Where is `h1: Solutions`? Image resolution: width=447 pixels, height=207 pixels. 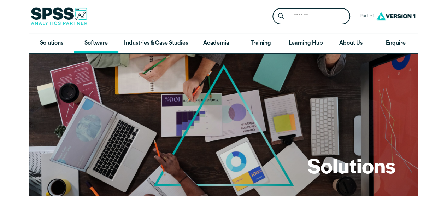 h1: Solutions is located at coordinates (351, 165).